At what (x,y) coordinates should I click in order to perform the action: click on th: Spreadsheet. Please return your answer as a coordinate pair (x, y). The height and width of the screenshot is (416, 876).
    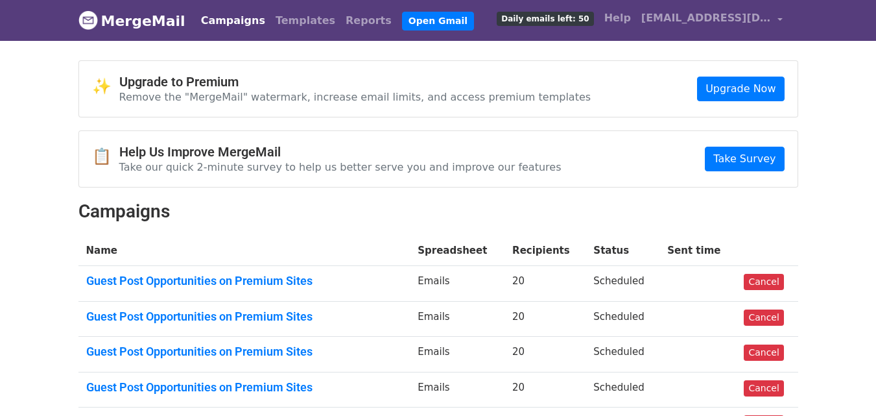
    Looking at the image, I should click on (457, 250).